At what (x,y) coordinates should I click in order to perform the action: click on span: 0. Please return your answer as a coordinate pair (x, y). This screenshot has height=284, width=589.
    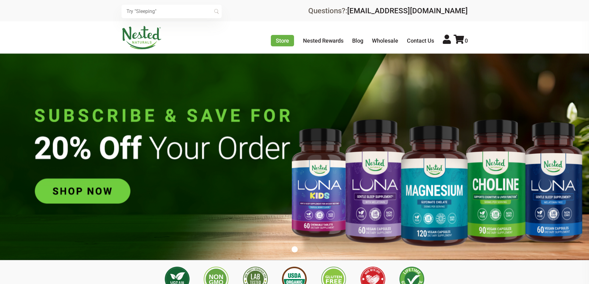
    Looking at the image, I should click on (466, 40).